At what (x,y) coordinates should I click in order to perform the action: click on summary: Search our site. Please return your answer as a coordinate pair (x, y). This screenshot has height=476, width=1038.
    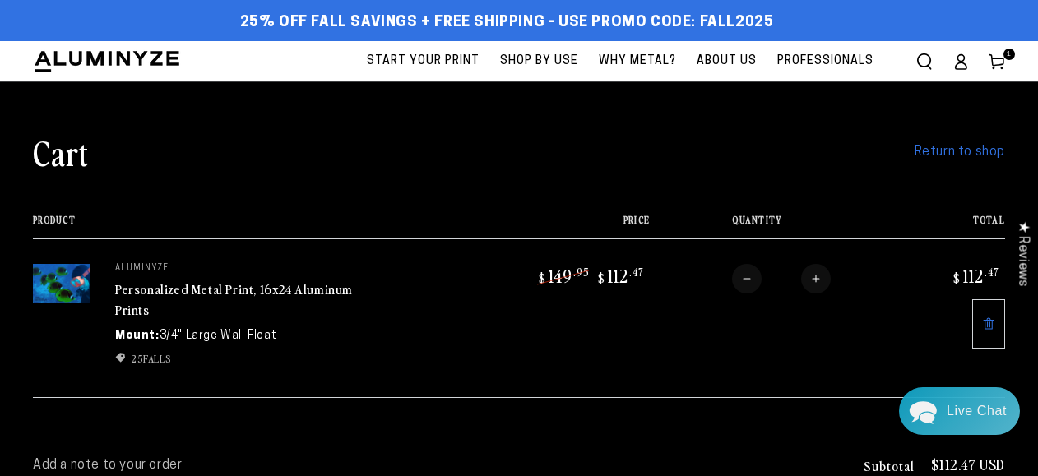
    Looking at the image, I should click on (924, 62).